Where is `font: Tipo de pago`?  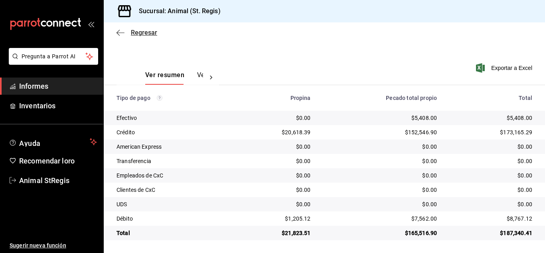
font: Tipo de pago is located at coordinates (133, 98).